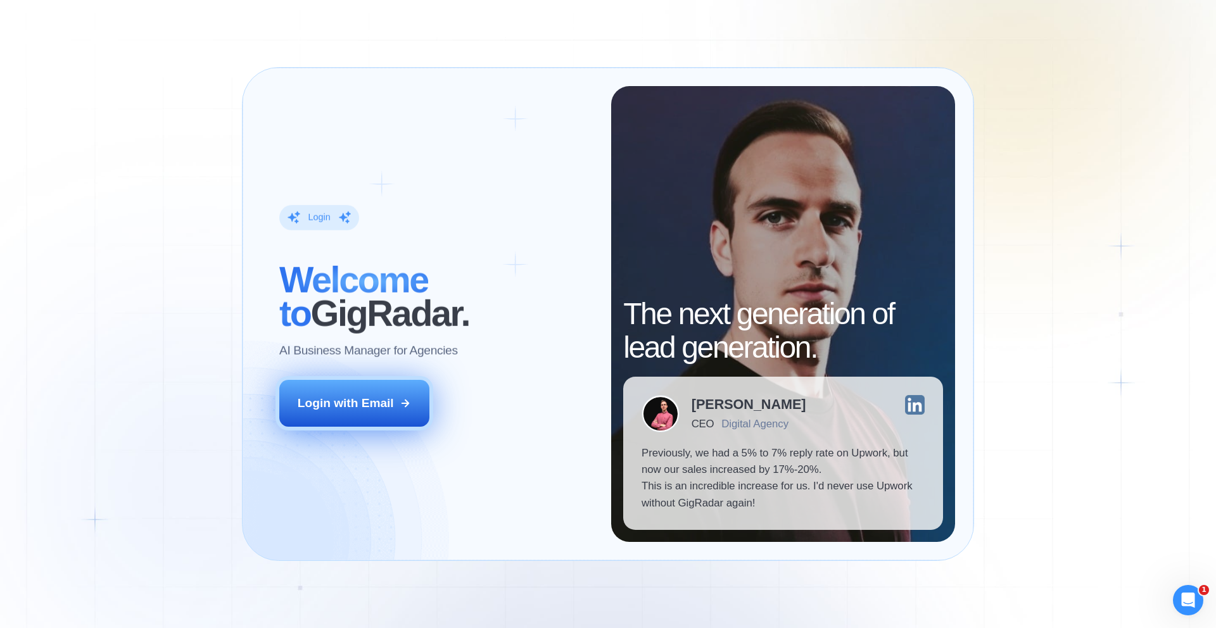 The image size is (1216, 628). What do you see at coordinates (319, 217) in the screenshot?
I see `div: Login` at bounding box center [319, 217].